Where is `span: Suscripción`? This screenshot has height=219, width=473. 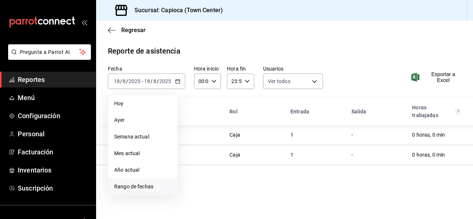
span: Suscripción is located at coordinates (54, 188).